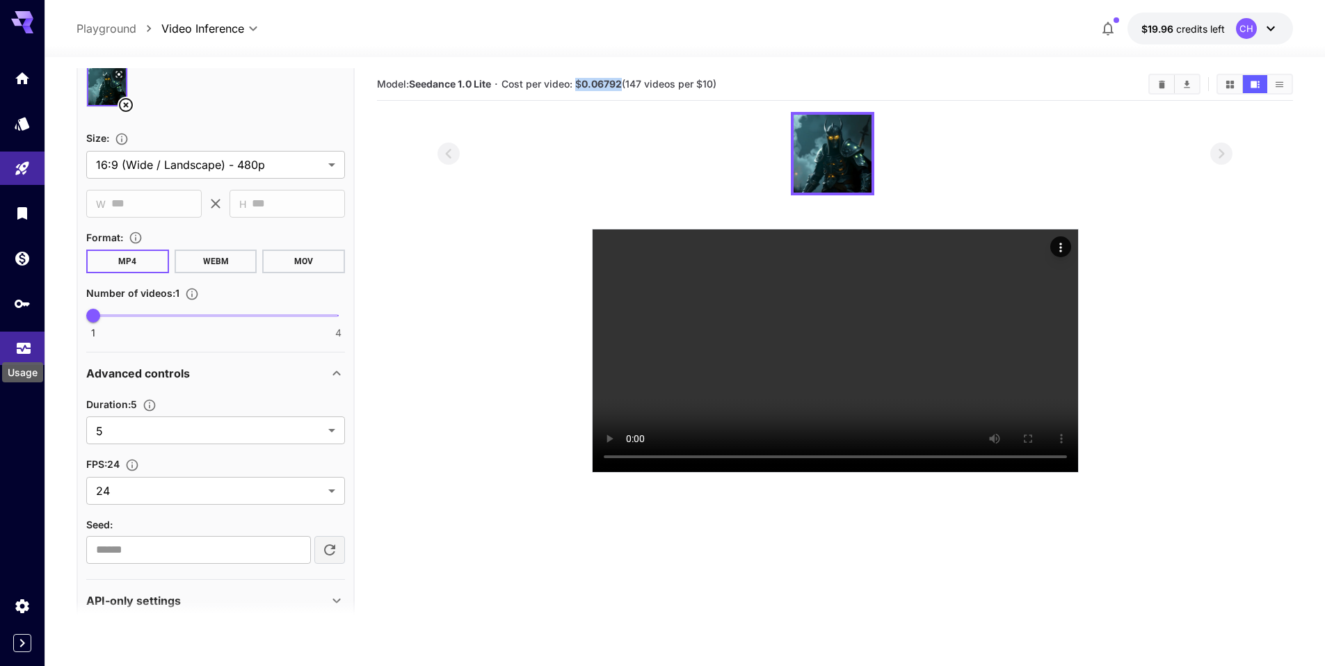 This screenshot has height=666, width=1325. Describe the element at coordinates (192, 294) in the screenshot. I see `button: Specify how many videos to generate in a single request. Each video generation will be charged se...` at that location.